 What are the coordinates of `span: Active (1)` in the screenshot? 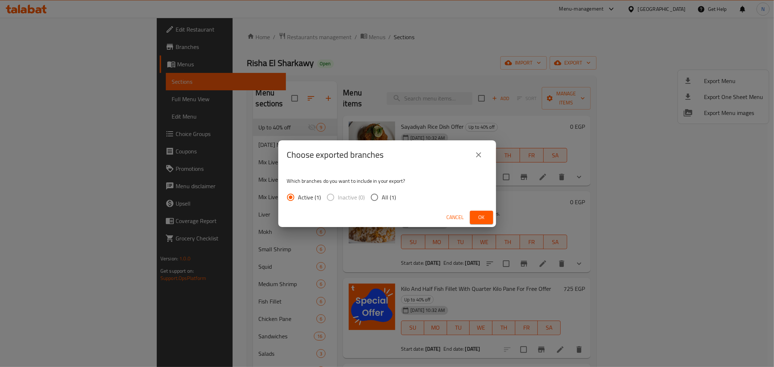 It's located at (309, 197).